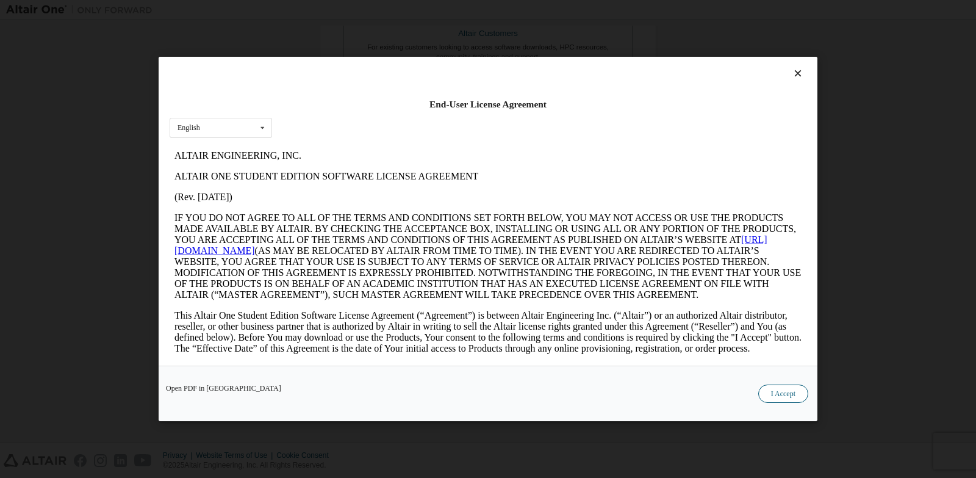  I want to click on div: English, so click(189, 127).